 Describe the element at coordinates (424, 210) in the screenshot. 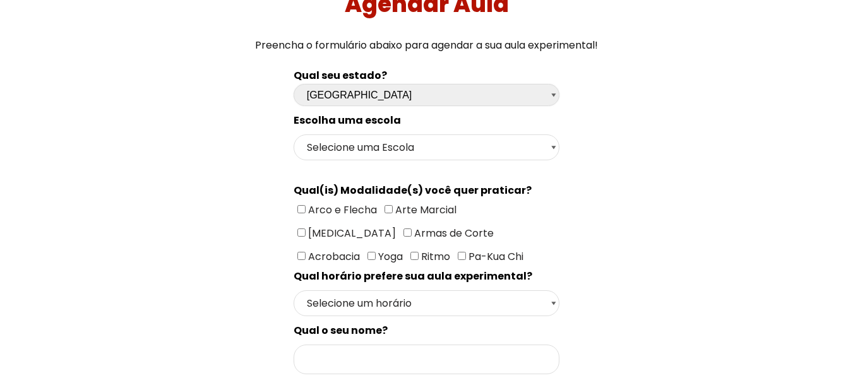

I see `span: Arte Marcial` at that location.